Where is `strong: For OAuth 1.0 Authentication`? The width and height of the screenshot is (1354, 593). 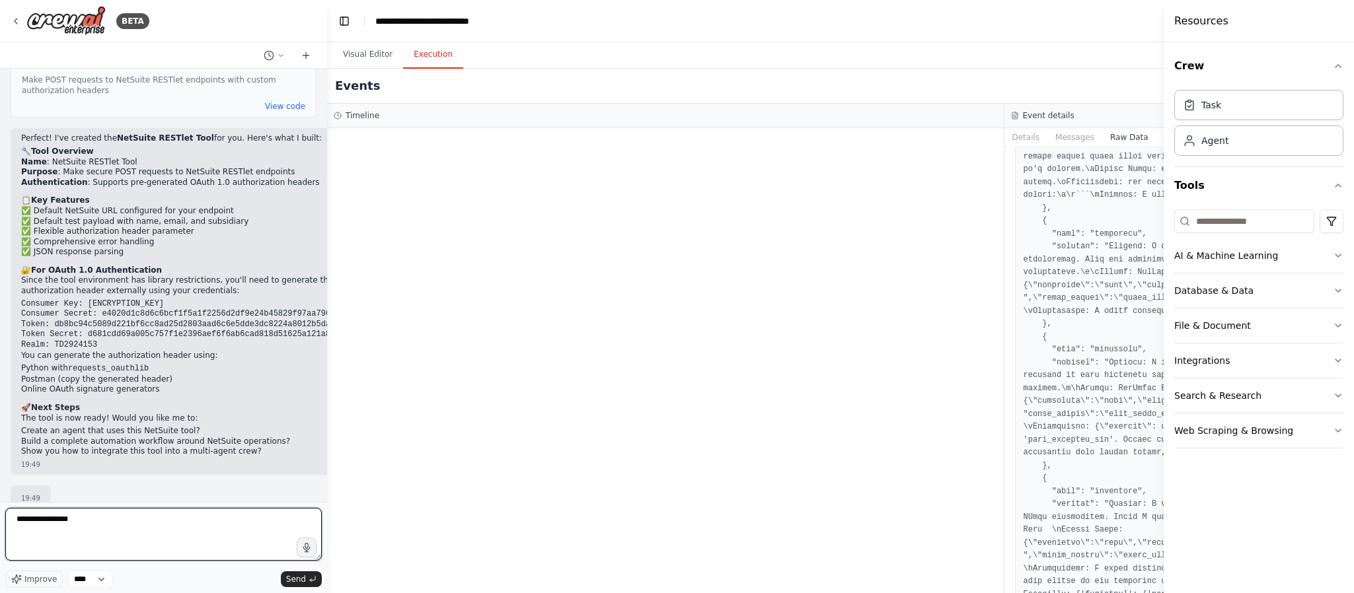
strong: For OAuth 1.0 Authentication is located at coordinates (96, 270).